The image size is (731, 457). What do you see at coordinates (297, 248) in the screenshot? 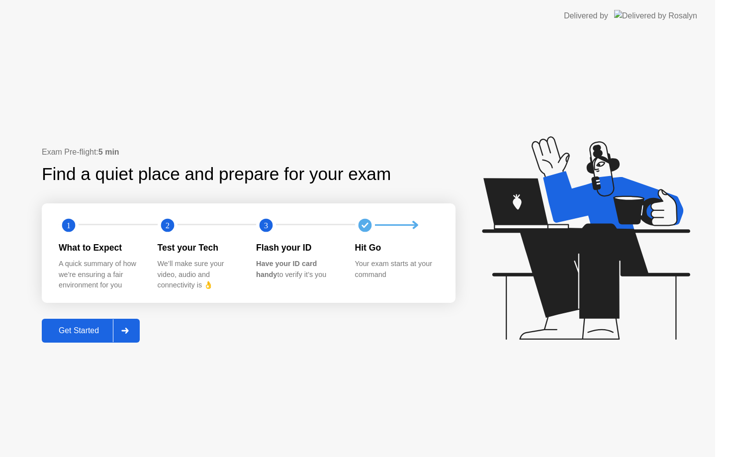
I see `div: Flash your ID` at bounding box center [297, 248].